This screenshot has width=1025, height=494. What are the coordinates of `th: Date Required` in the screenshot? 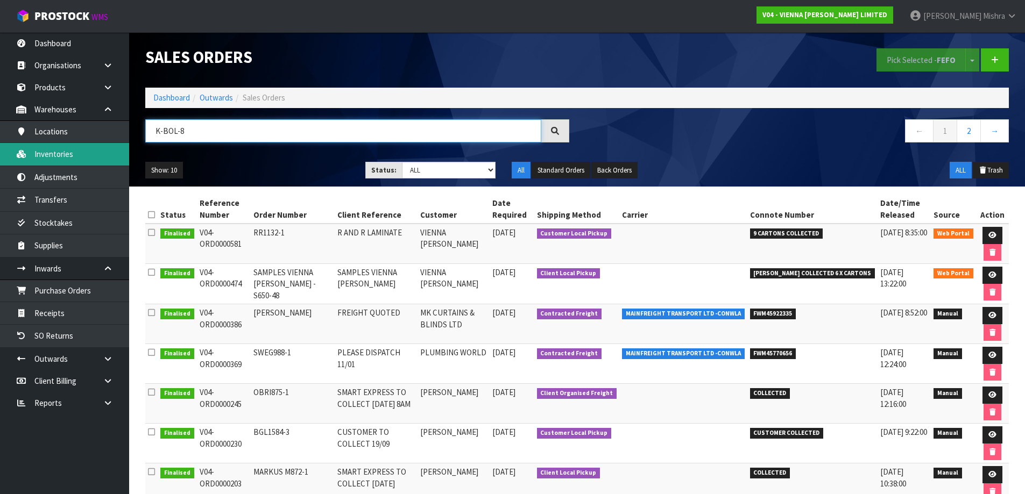 It's located at (512, 209).